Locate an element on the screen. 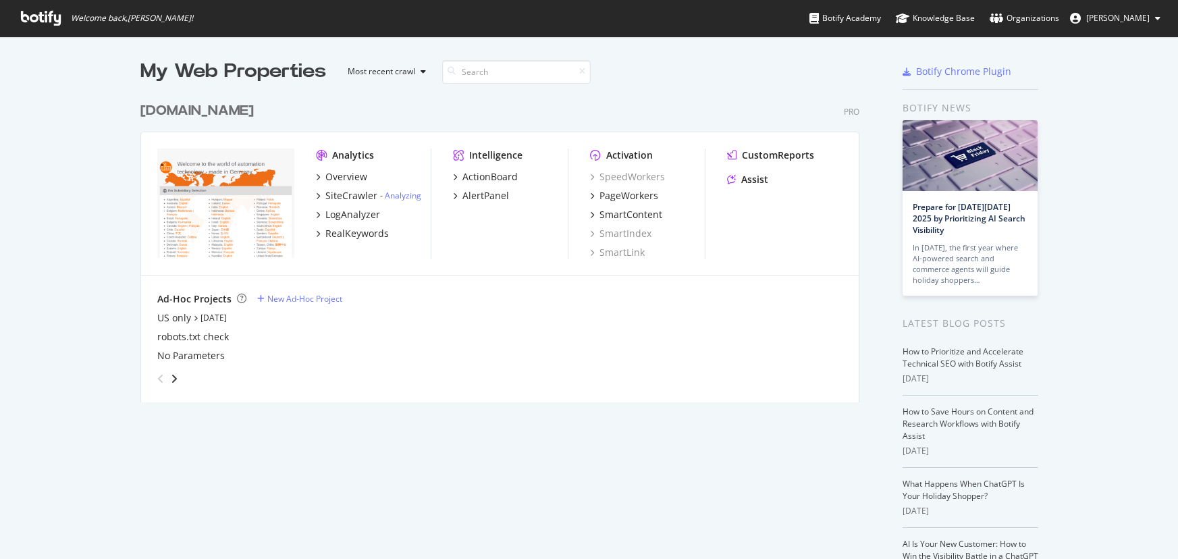 The width and height of the screenshot is (1178, 559). div: Organizations is located at coordinates (1024, 18).